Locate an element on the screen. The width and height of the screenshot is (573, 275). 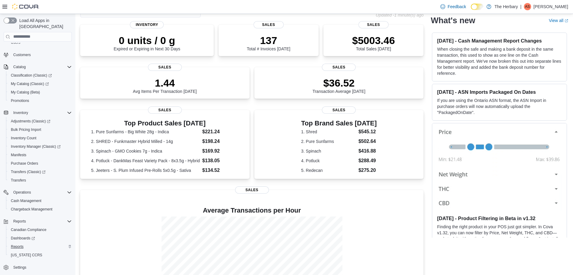
p: 0 units / 0 g is located at coordinates (147, 40).